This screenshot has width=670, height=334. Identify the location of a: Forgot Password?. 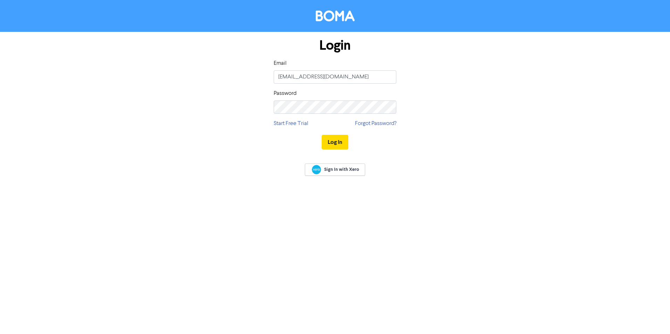
(376, 124).